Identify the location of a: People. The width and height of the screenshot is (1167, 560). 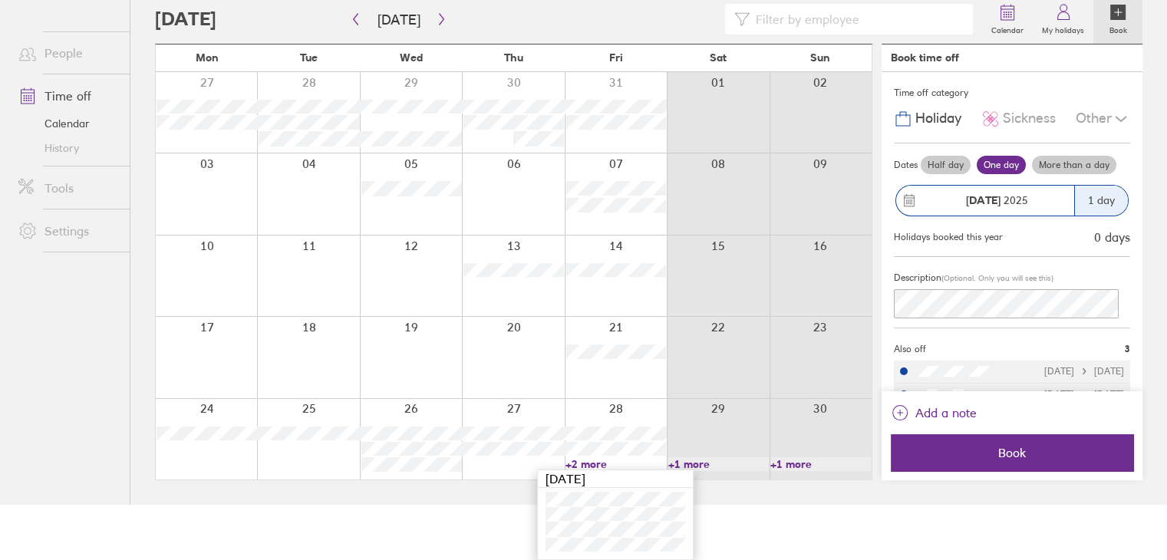
(68, 53).